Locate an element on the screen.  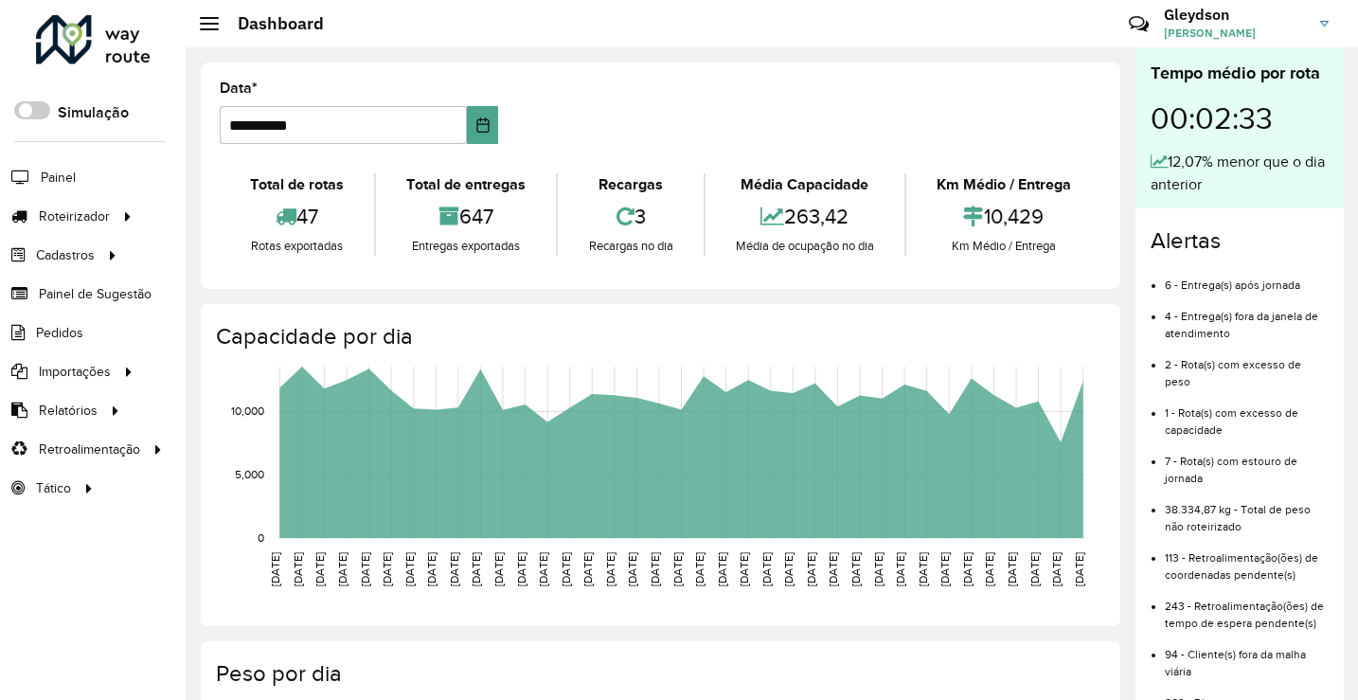
div: Recargas no dia is located at coordinates (630, 246).